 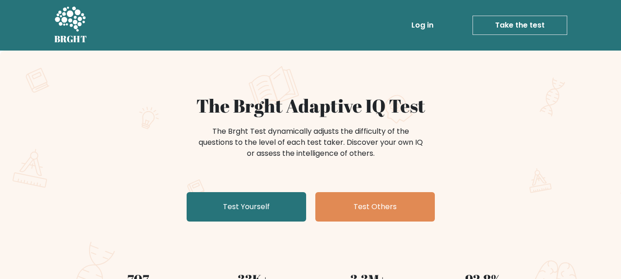 What do you see at coordinates (71, 39) in the screenshot?
I see `h5: BRGHT` at bounding box center [71, 39].